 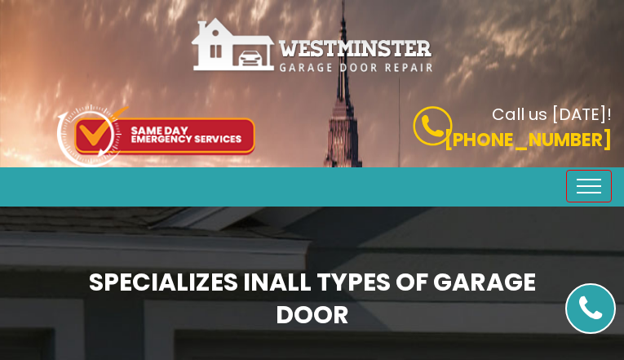 I want to click on span: All Types of Garage Door, so click(x=402, y=298).